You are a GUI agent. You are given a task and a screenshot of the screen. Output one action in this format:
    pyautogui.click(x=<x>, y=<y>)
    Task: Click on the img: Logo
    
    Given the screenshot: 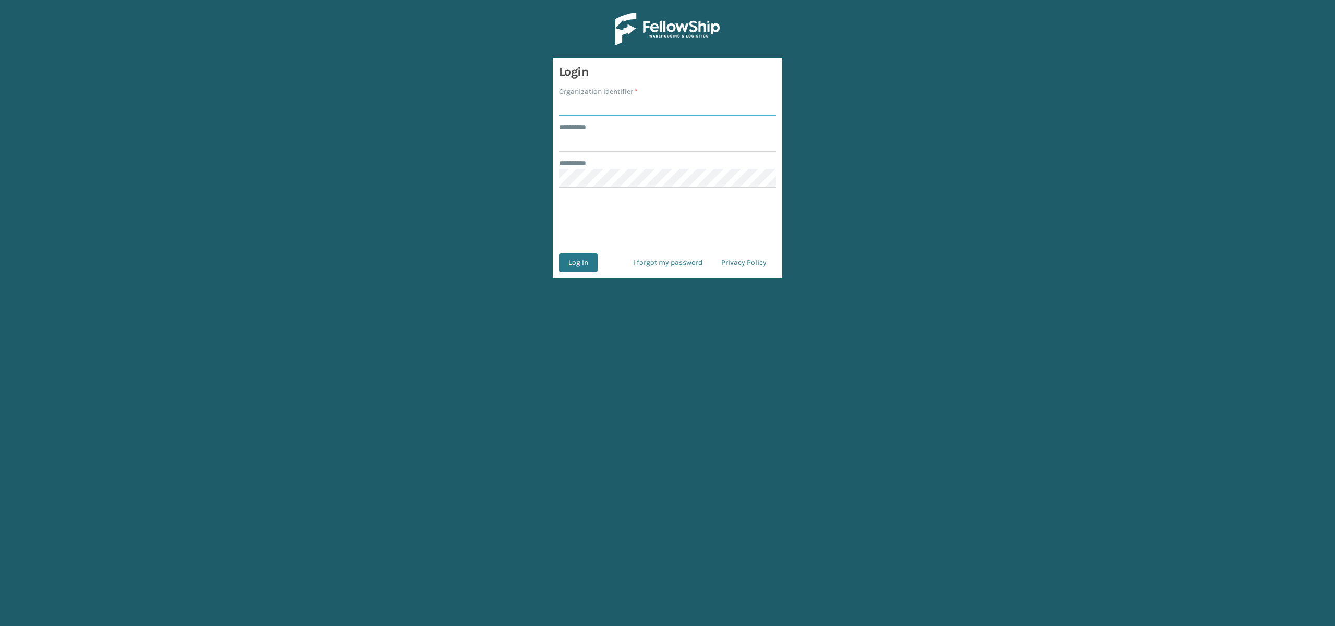 What is the action you would take?
    pyautogui.click(x=667, y=29)
    